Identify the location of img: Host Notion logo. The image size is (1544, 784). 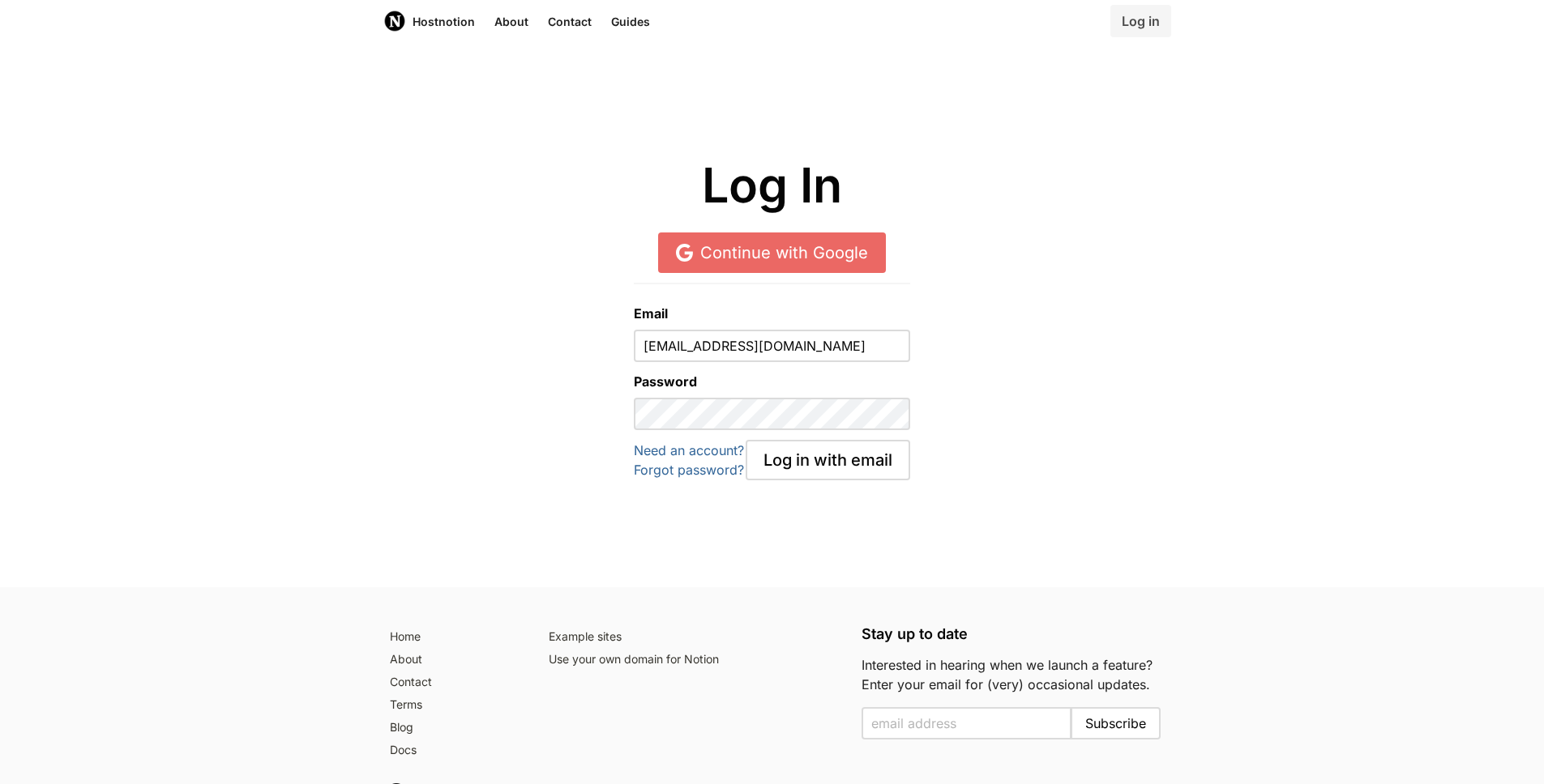
(395, 21).